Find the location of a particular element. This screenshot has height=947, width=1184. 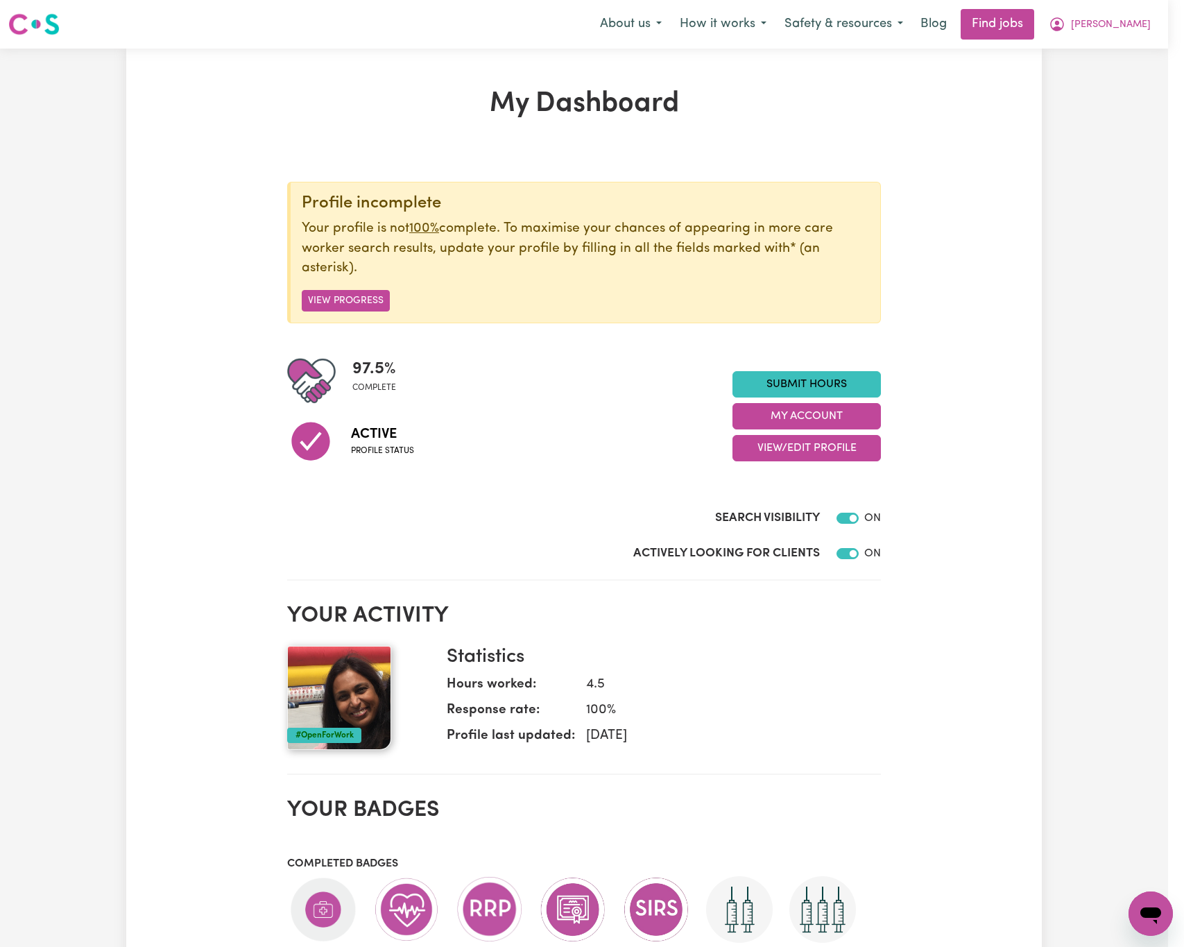

h2: Your badges is located at coordinates (584, 810).